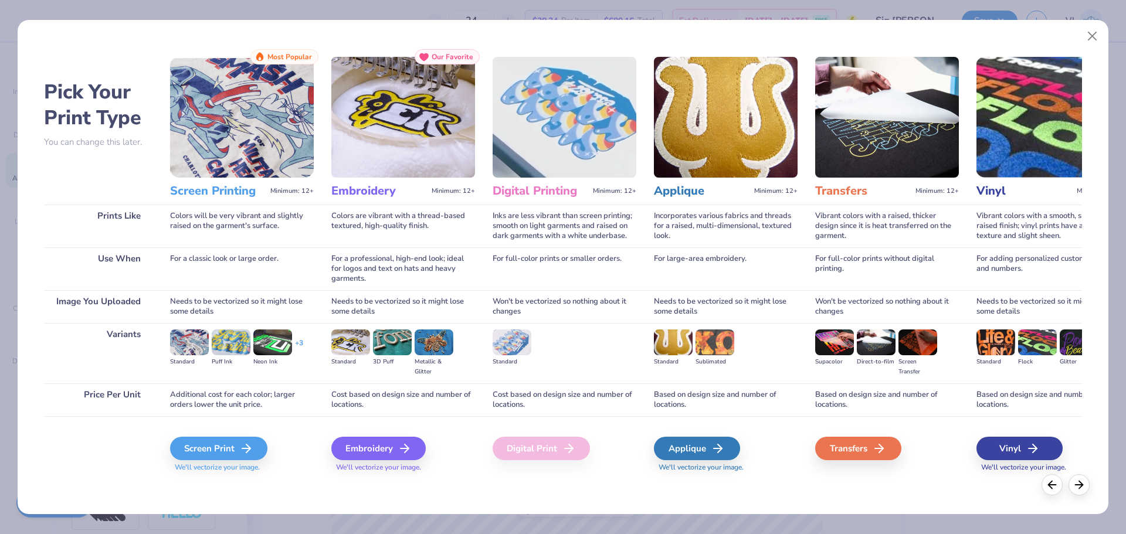  What do you see at coordinates (715, 343) in the screenshot?
I see `img: Sublimated` at bounding box center [715, 343].